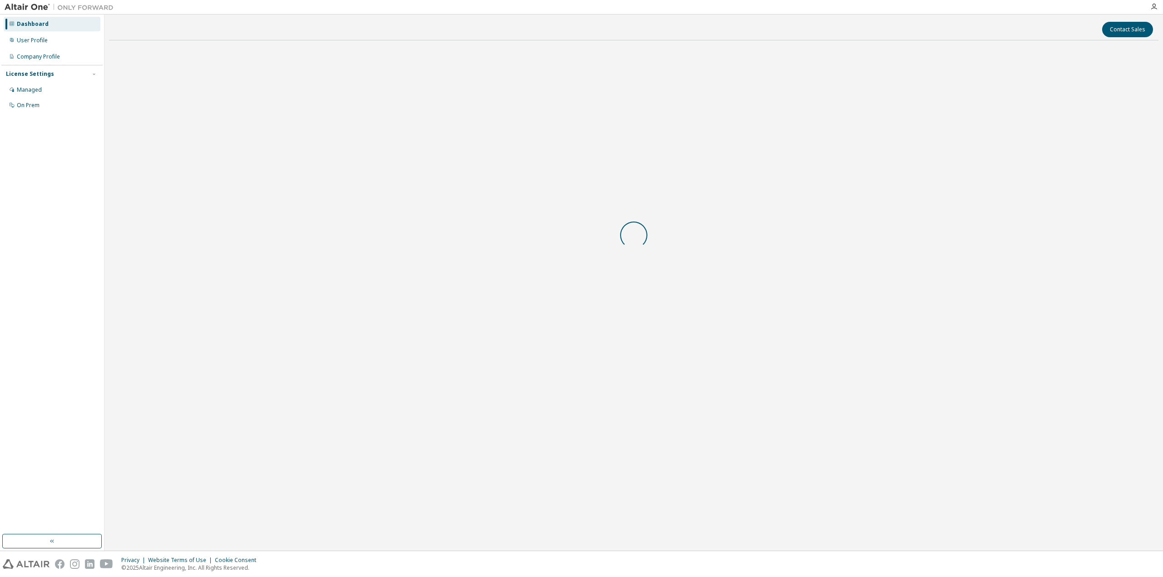  I want to click on div: License Settings, so click(30, 74).